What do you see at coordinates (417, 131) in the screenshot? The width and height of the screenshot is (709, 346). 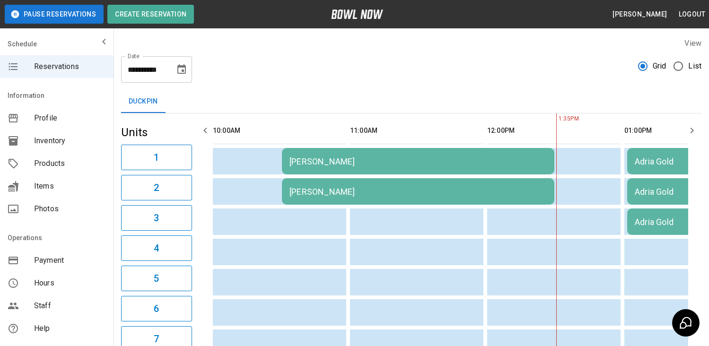 I see `th: 11:00AM` at bounding box center [417, 131].